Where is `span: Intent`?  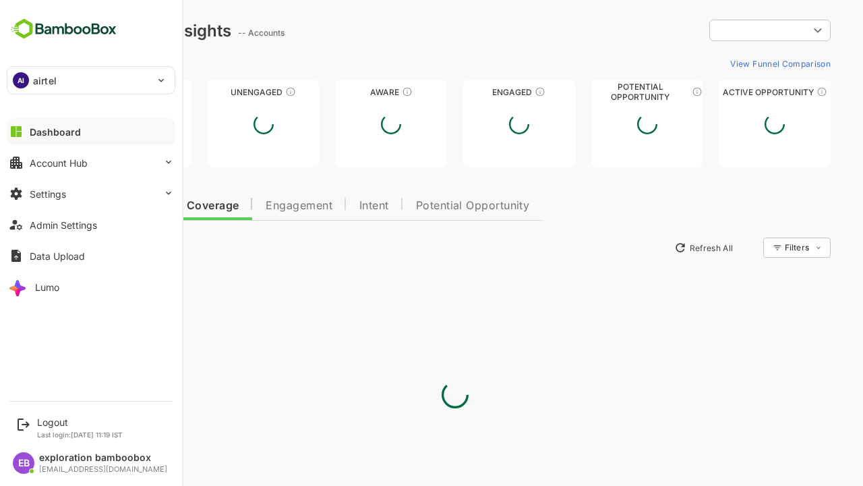
span: Intent is located at coordinates (327, 206).